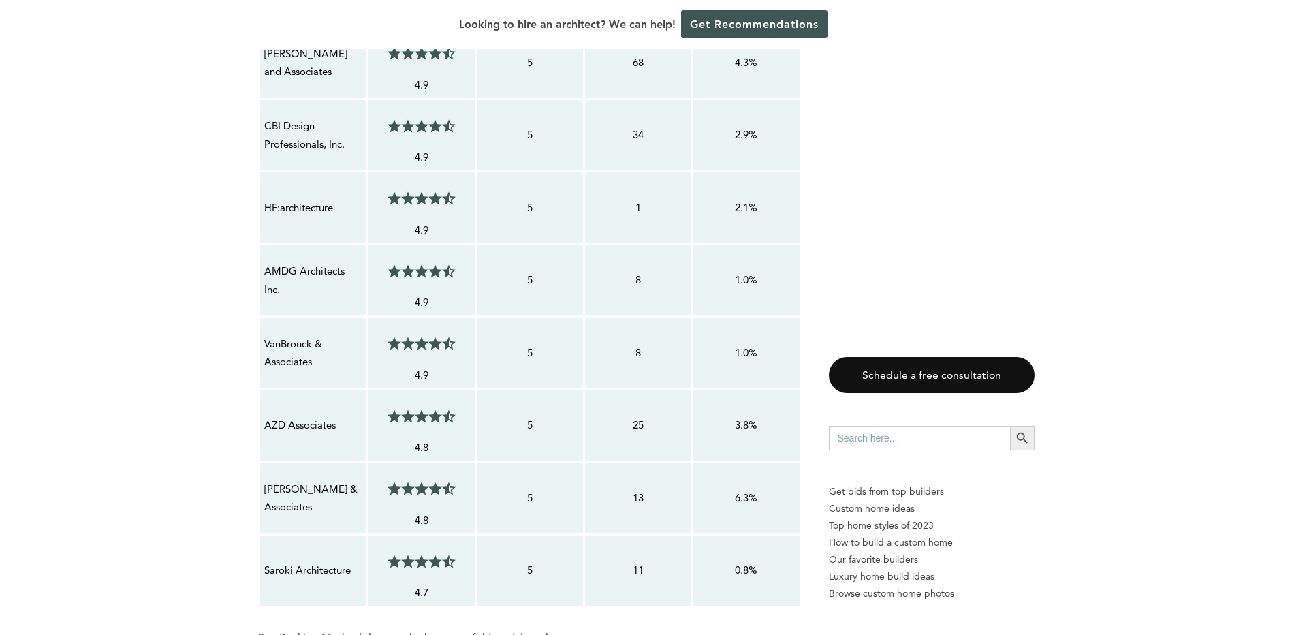  What do you see at coordinates (746, 63) in the screenshot?
I see `p: 4.3%` at bounding box center [746, 63].